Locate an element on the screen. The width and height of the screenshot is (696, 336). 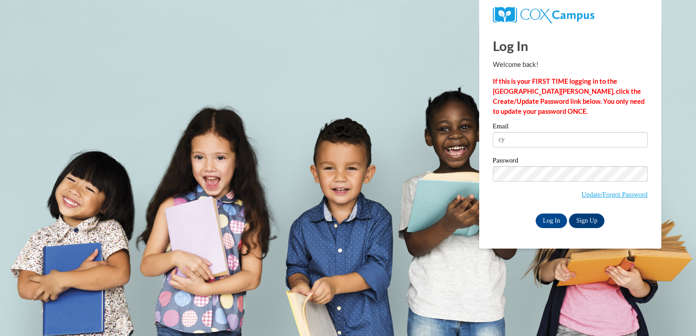
a: Sign Up is located at coordinates (587, 221).